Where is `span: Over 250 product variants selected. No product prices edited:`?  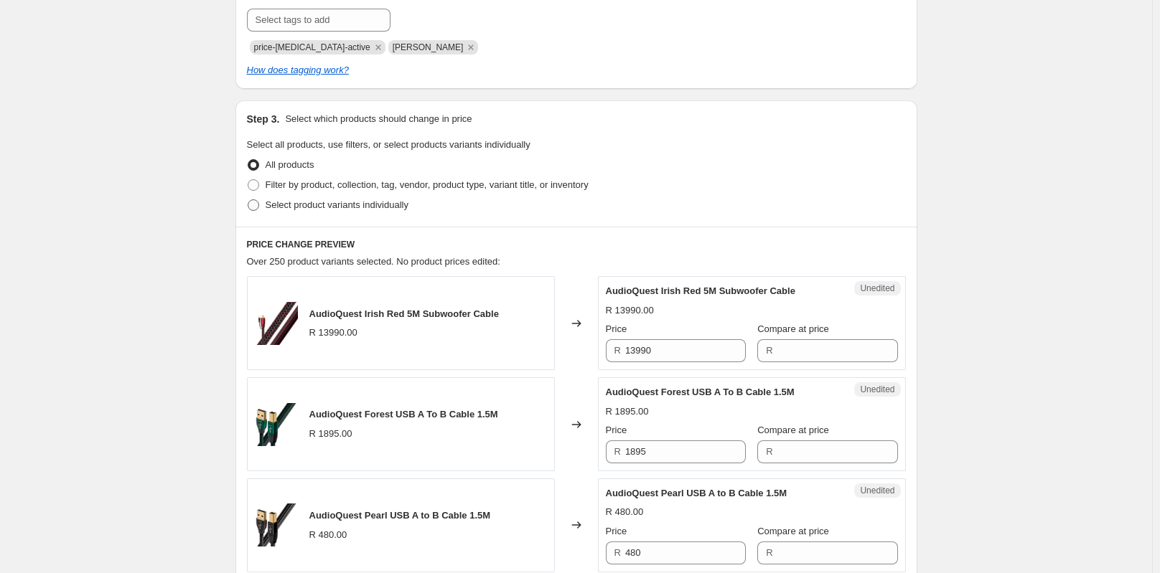
span: Over 250 product variants selected. No product prices edited: is located at coordinates (373, 261).